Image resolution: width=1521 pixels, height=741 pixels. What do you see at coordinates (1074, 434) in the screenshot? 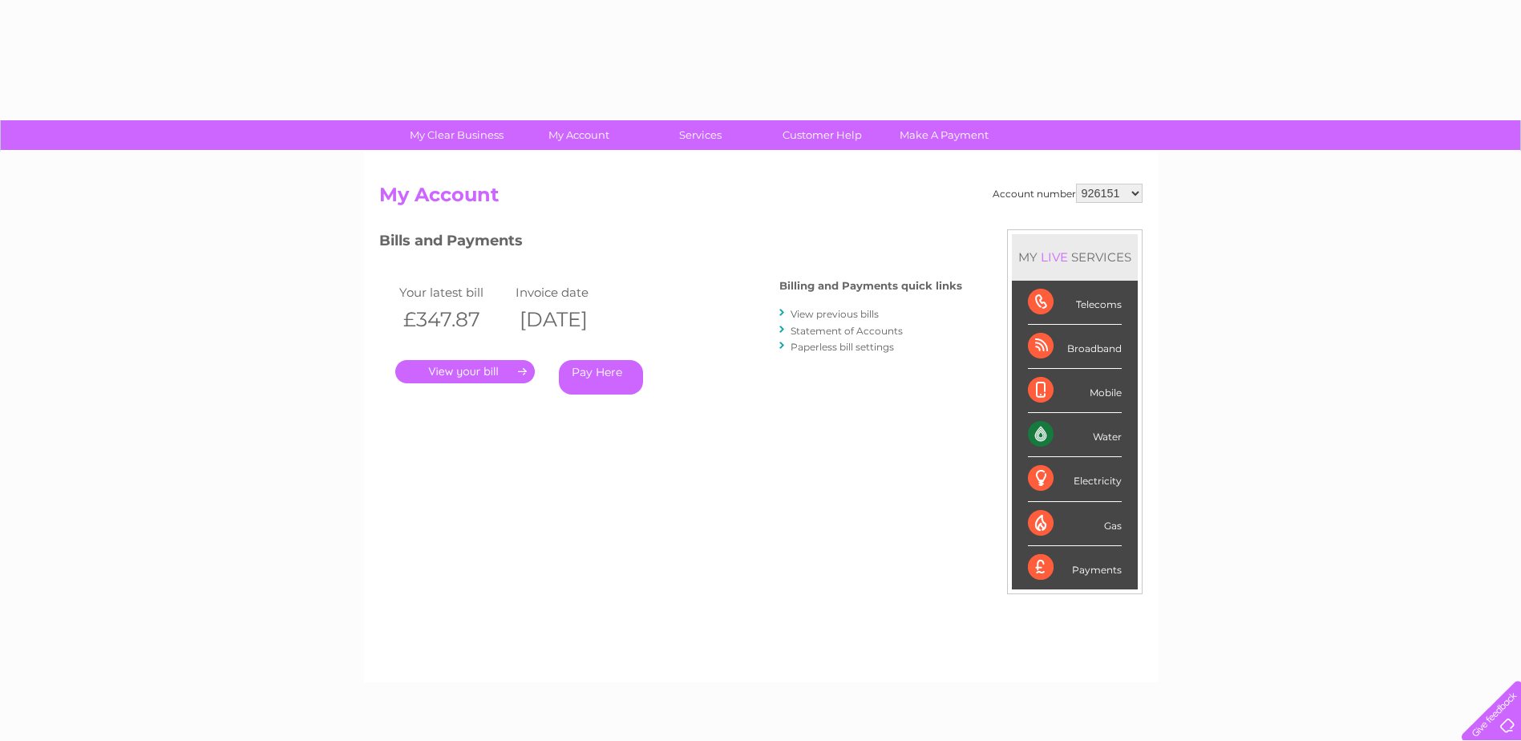
I see `div: Water` at bounding box center [1074, 434].